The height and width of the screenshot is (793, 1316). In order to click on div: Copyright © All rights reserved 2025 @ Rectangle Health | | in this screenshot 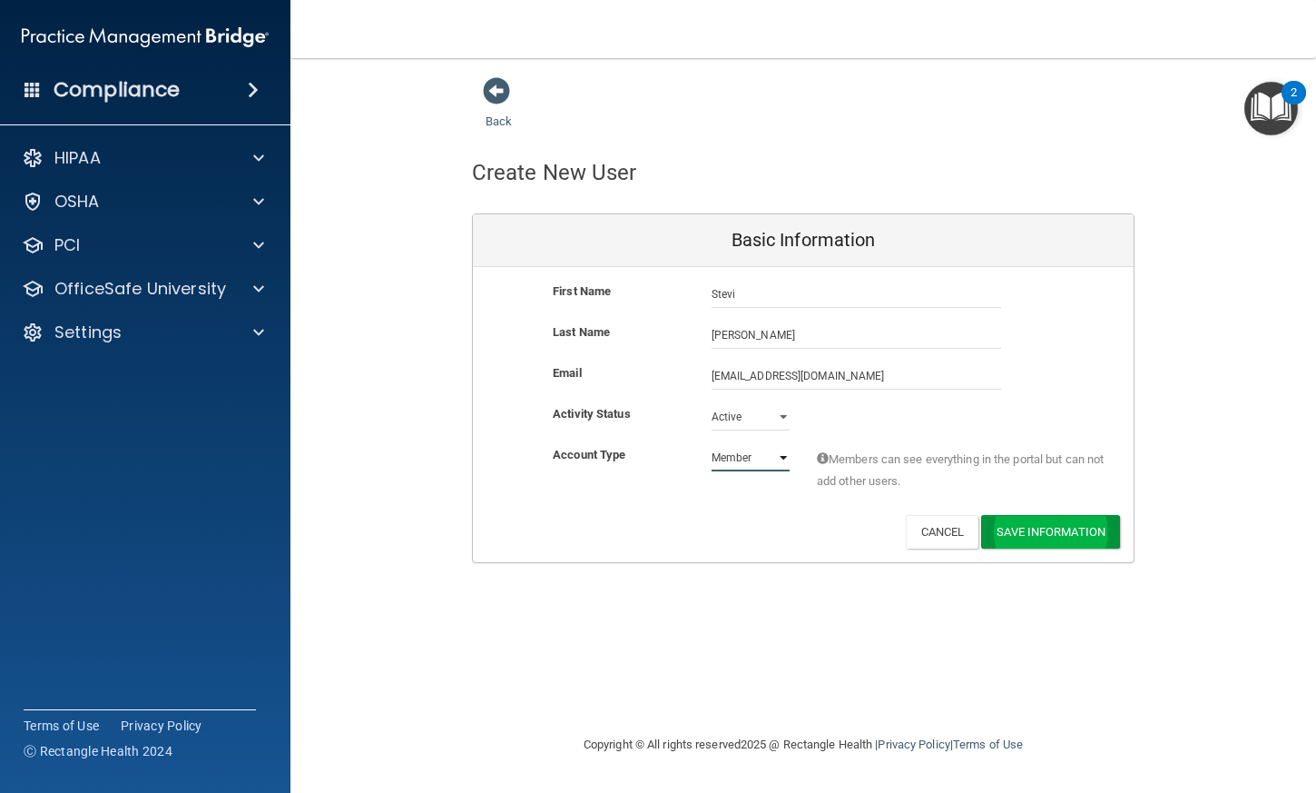, I will do `click(803, 744)`.